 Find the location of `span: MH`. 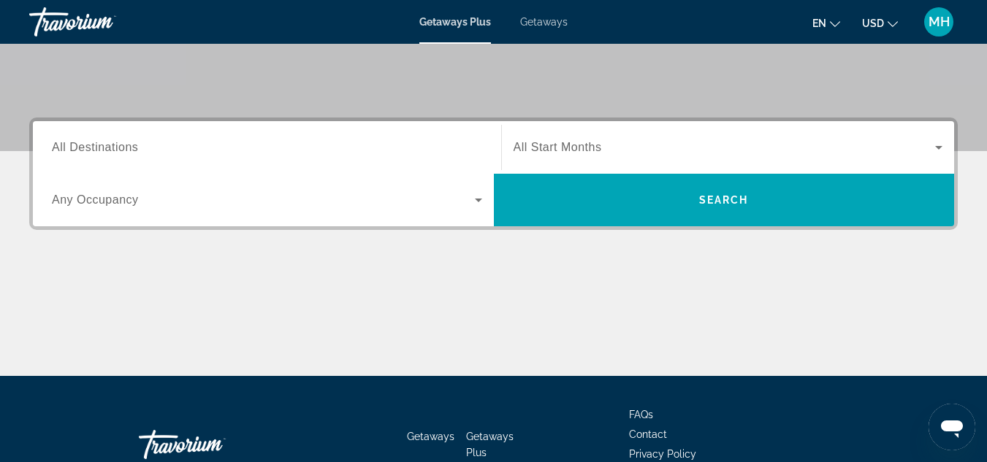

span: MH is located at coordinates (939, 22).